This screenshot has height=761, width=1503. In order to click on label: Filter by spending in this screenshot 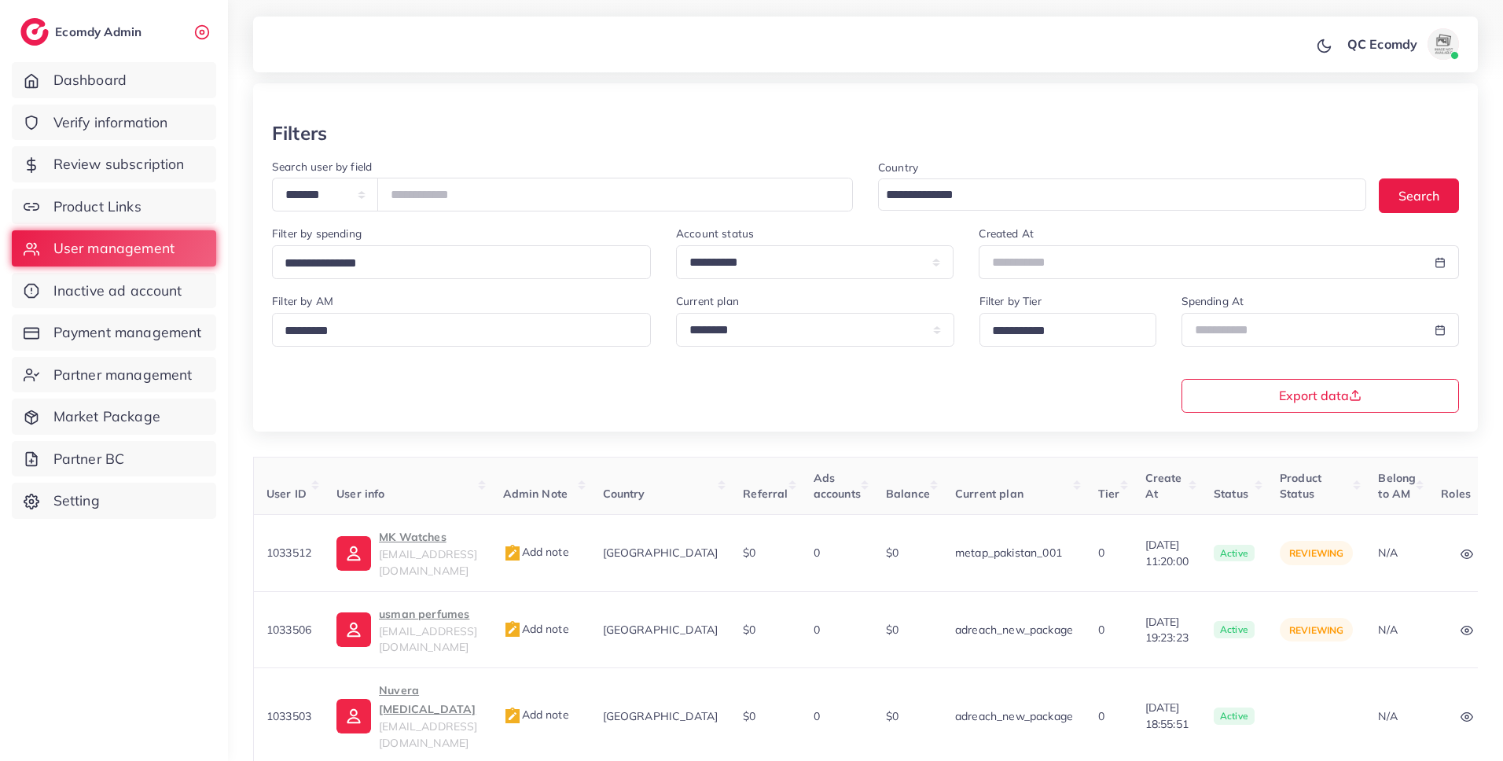, I will do `click(317, 234)`.